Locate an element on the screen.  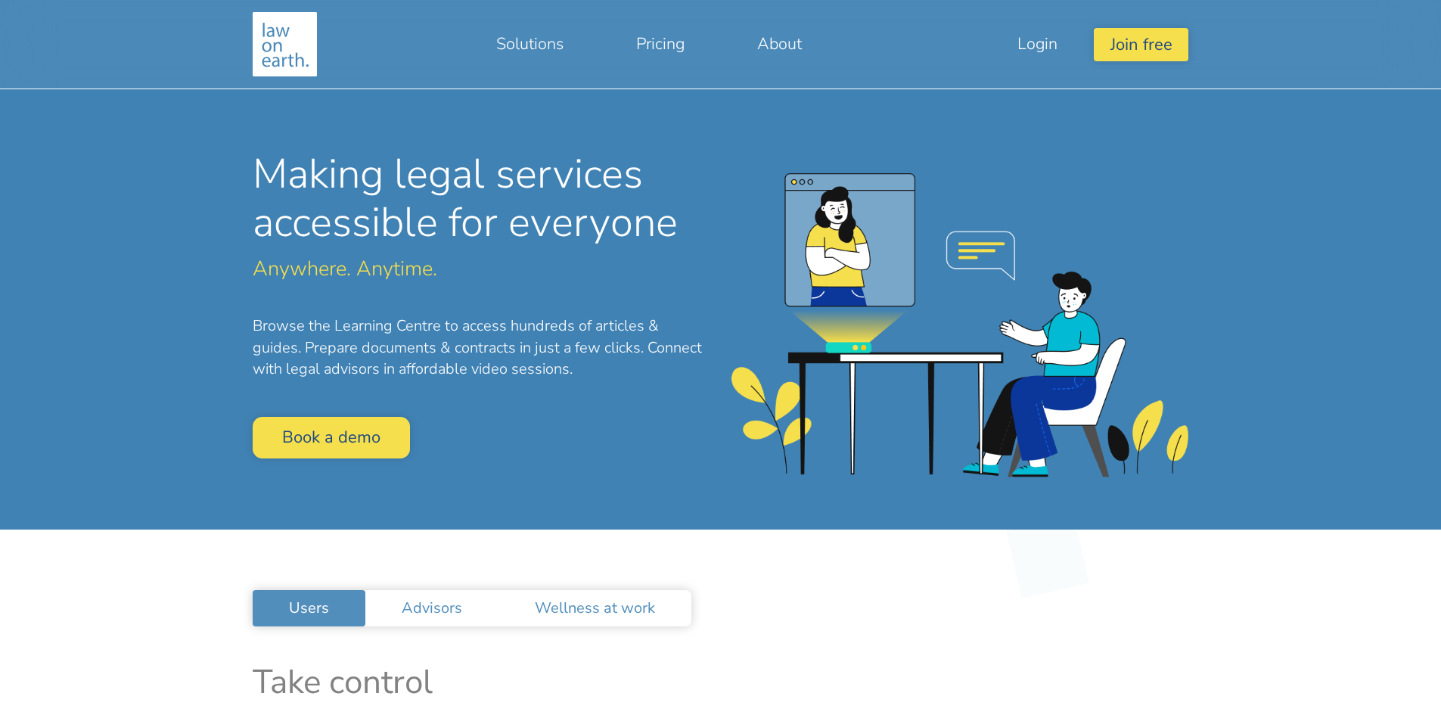
a: Advisors is located at coordinates (432, 608).